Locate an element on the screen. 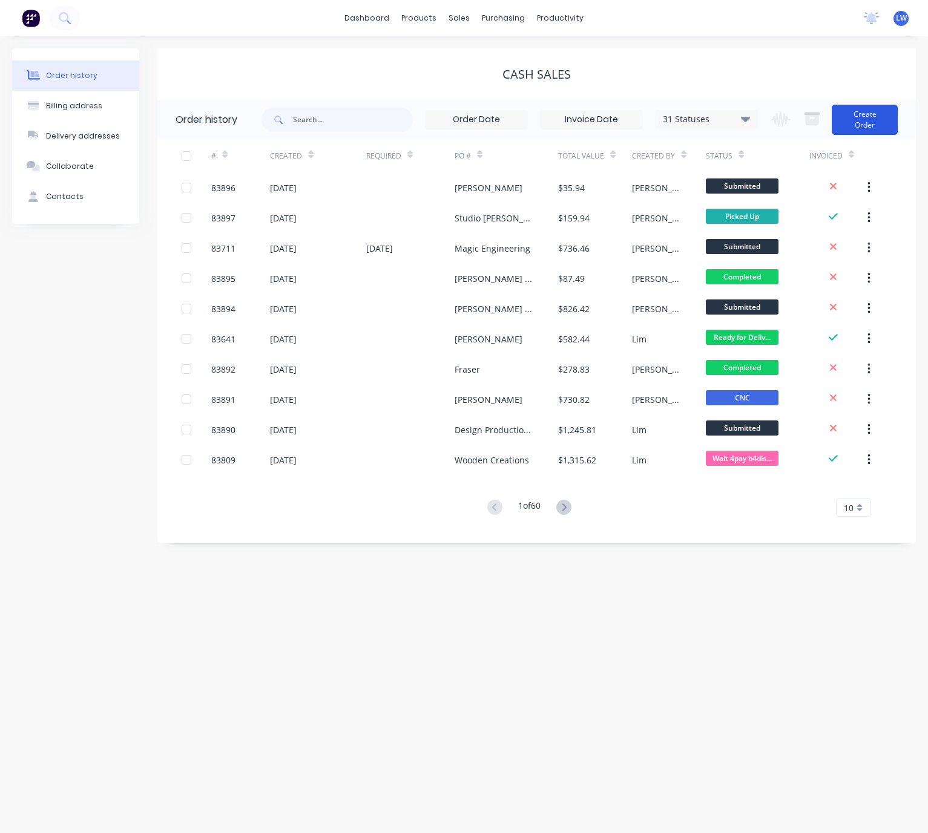  input: Search... is located at coordinates (353, 120).